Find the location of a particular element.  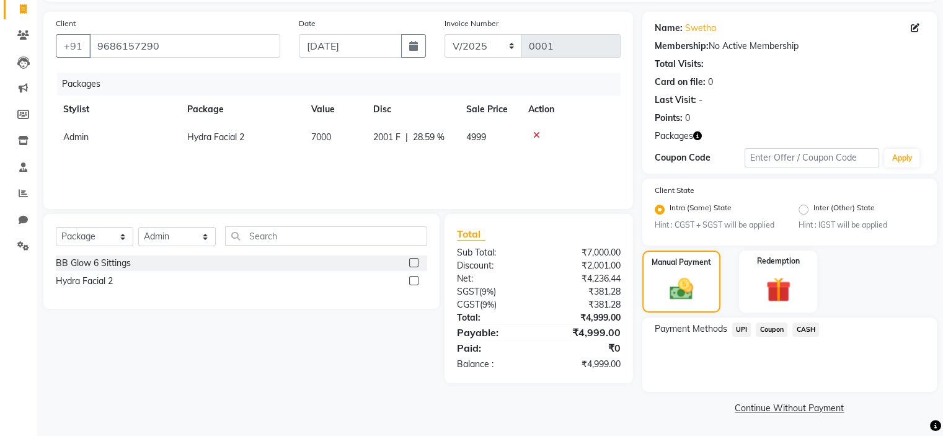

div: ₹7,000.00 is located at coordinates (584, 252).